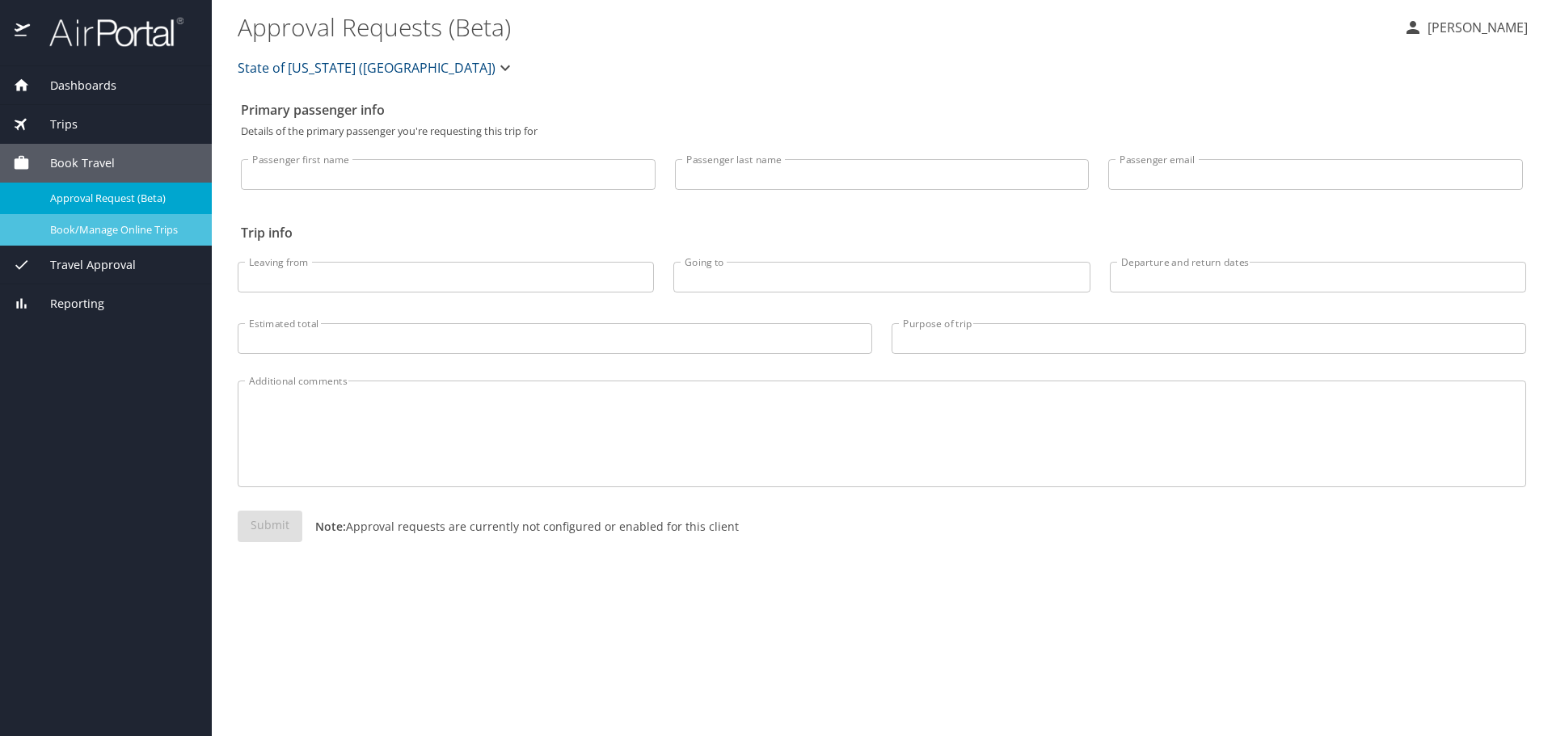  I want to click on span: Reporting, so click(67, 304).